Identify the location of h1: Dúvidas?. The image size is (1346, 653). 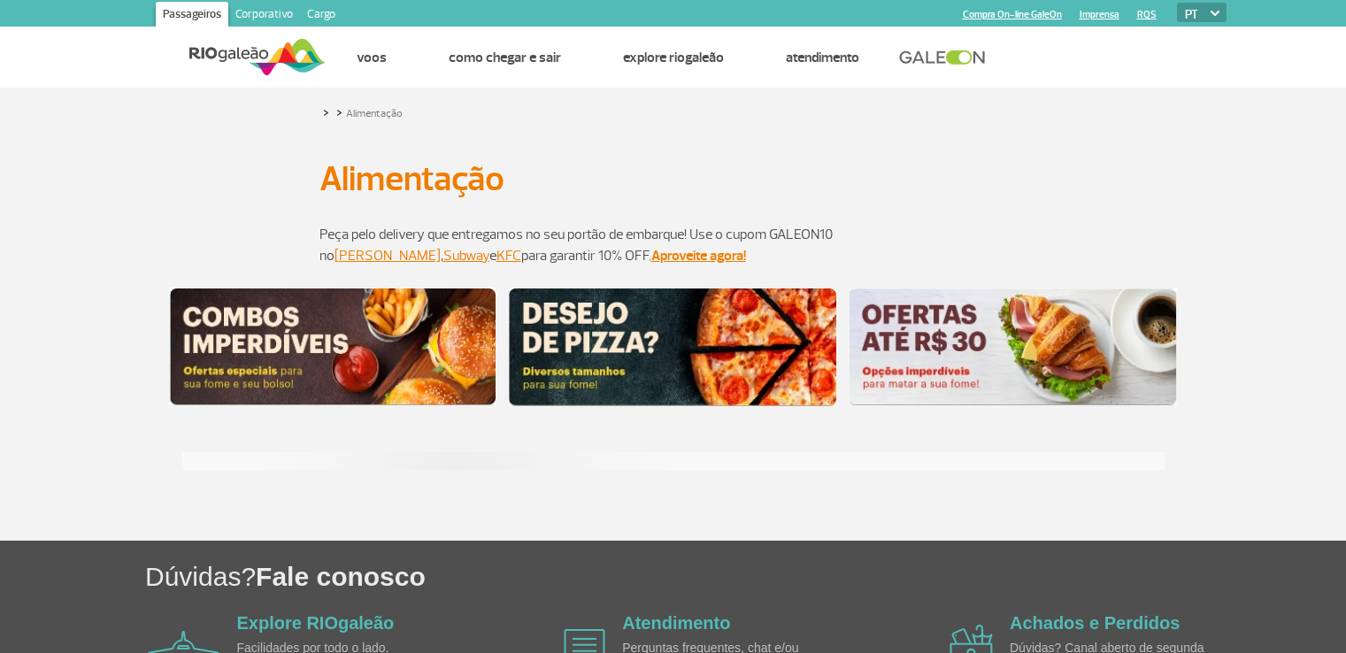
(745, 576).